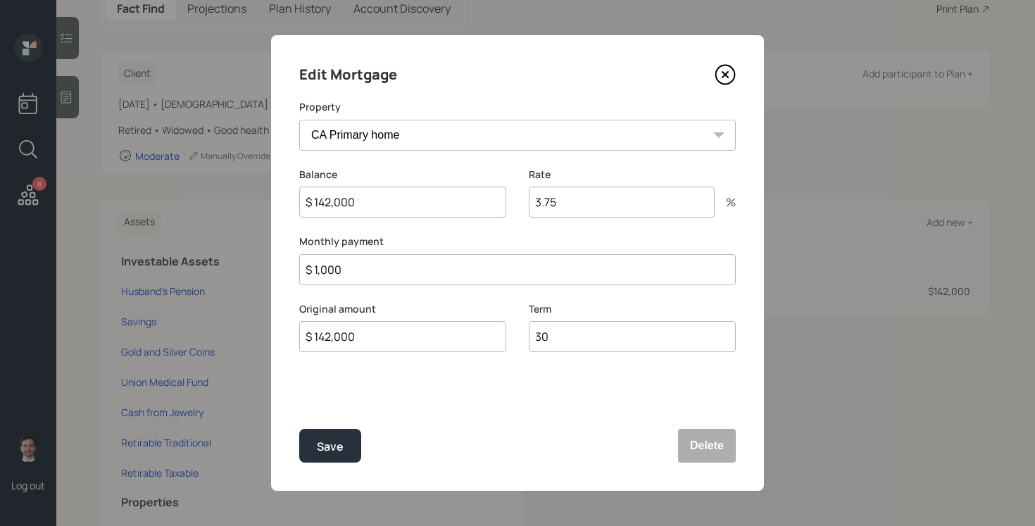 Image resolution: width=1035 pixels, height=526 pixels. I want to click on label: Rate, so click(632, 175).